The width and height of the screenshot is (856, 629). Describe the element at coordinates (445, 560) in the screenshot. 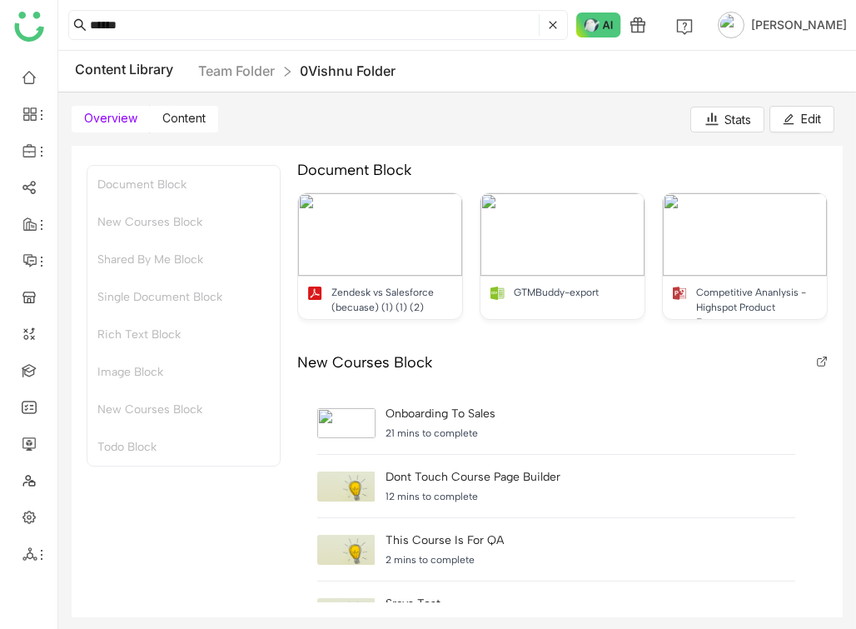

I see `div: 2 mins to complete` at that location.